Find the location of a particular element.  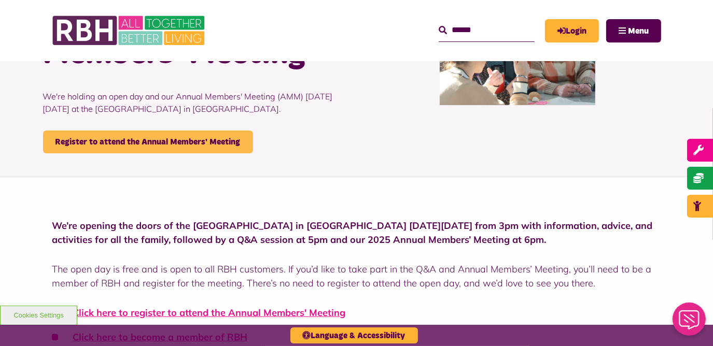

a: MyRBH is located at coordinates (572, 31).